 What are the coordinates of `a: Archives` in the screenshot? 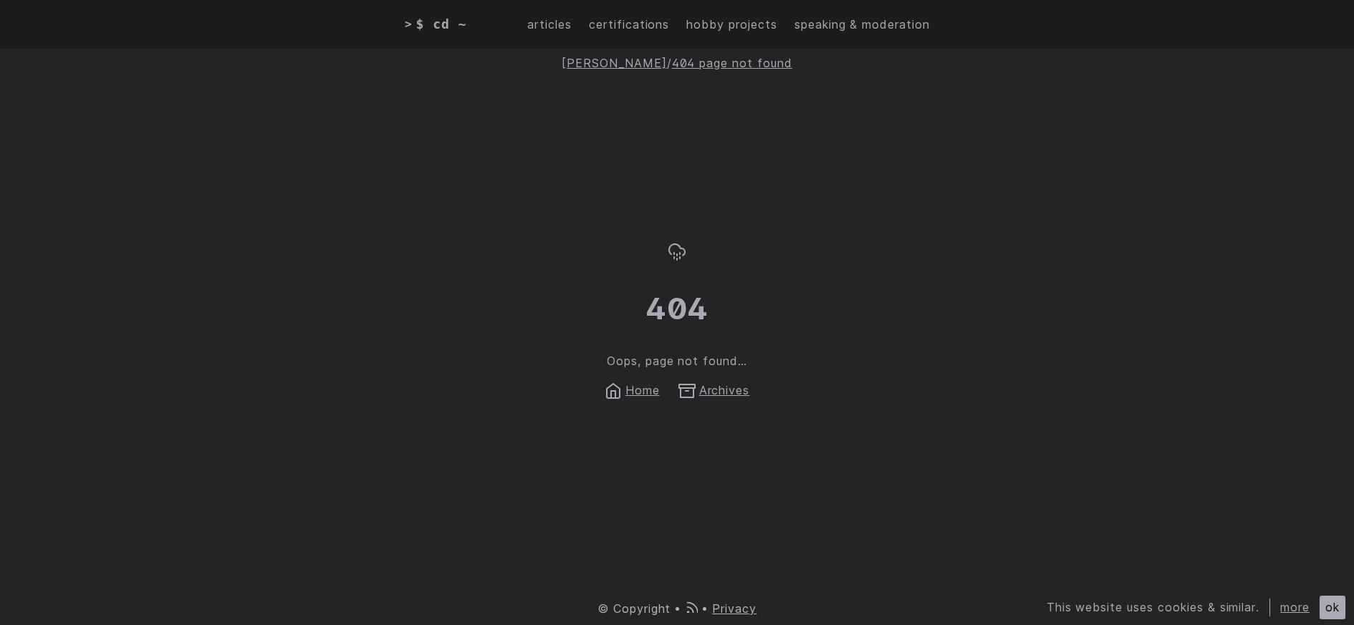 It's located at (714, 390).